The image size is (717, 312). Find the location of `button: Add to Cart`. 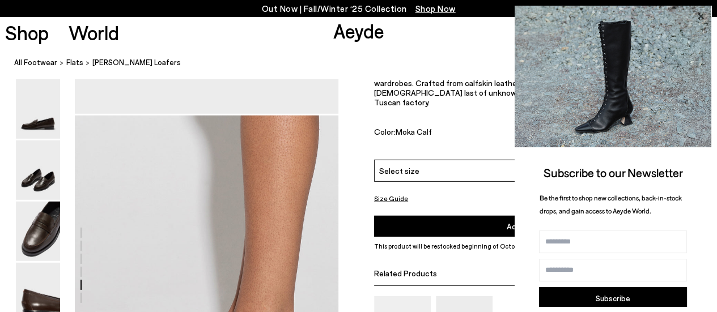

button: Add to Cart is located at coordinates (528, 226).